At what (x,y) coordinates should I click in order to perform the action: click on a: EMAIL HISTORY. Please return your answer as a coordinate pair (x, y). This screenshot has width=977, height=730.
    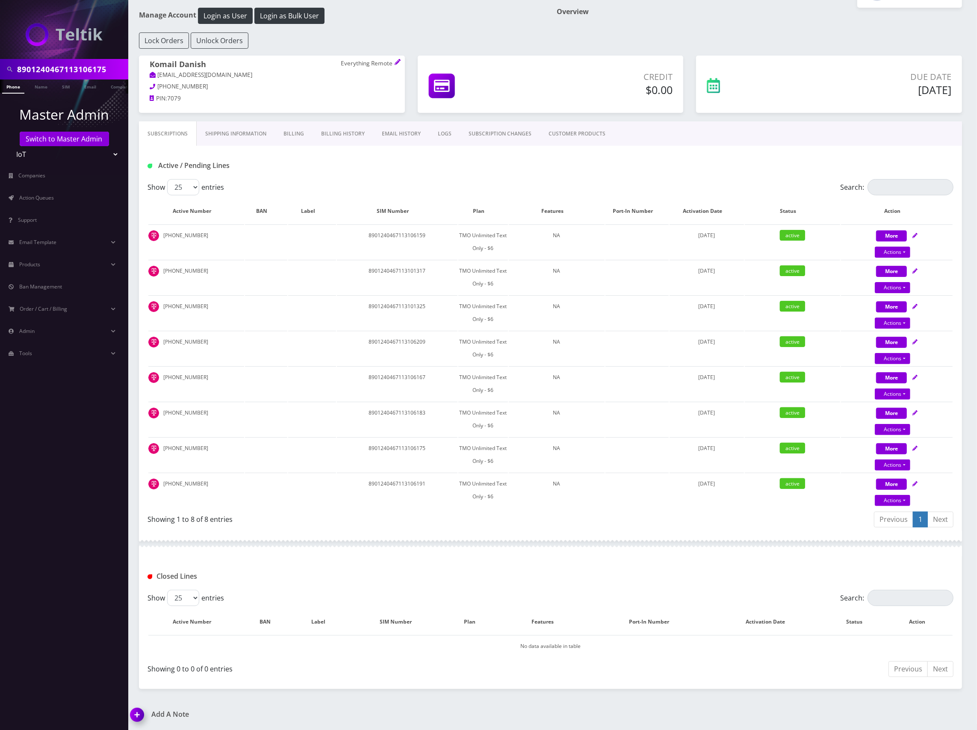
    Looking at the image, I should click on (401, 134).